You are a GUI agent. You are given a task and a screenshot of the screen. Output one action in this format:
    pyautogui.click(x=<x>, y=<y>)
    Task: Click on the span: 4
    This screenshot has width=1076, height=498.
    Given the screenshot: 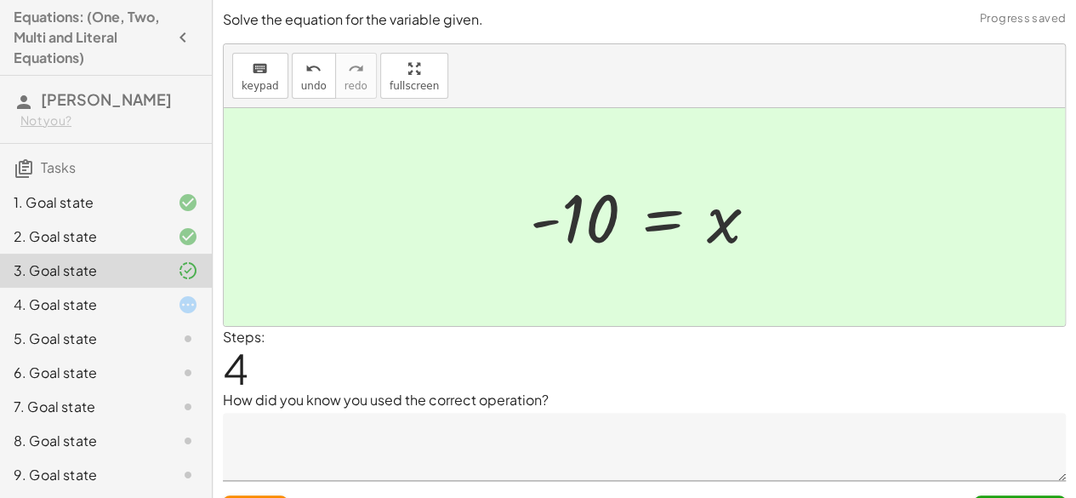 What is the action you would take?
    pyautogui.click(x=236, y=367)
    